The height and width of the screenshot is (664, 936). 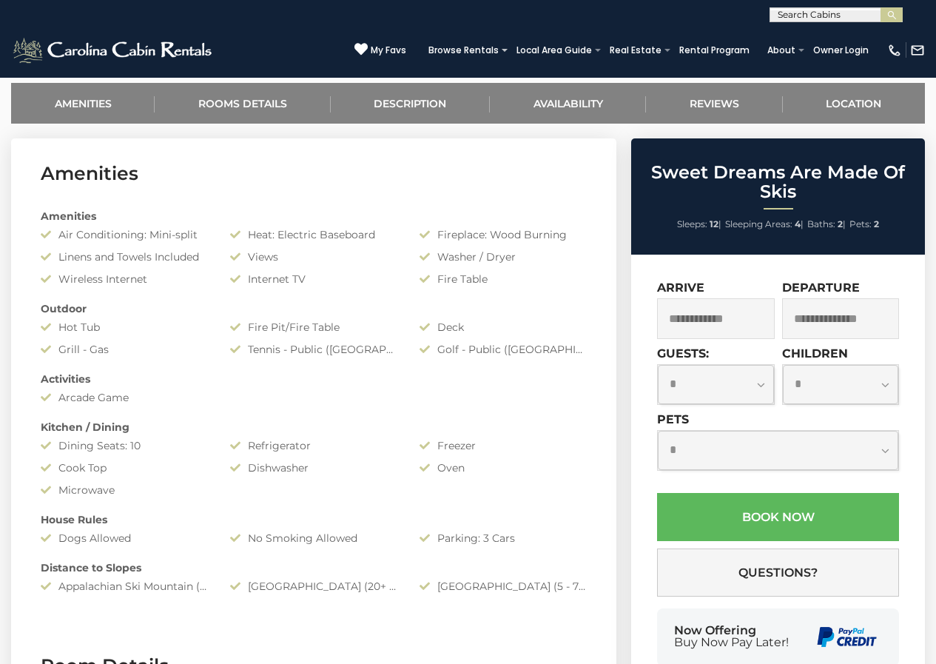 What do you see at coordinates (124, 327) in the screenshot?
I see `div: Hot Tub` at bounding box center [124, 327].